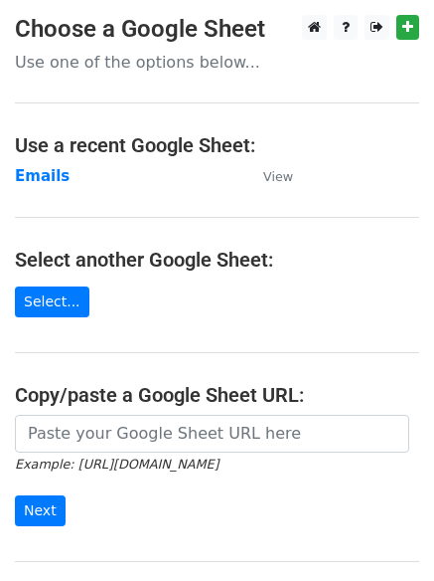 This screenshot has width=434, height=581. What do you see at coordinates (212, 433) in the screenshot?
I see `input: Paste your Google Sheet URL here` at bounding box center [212, 433].